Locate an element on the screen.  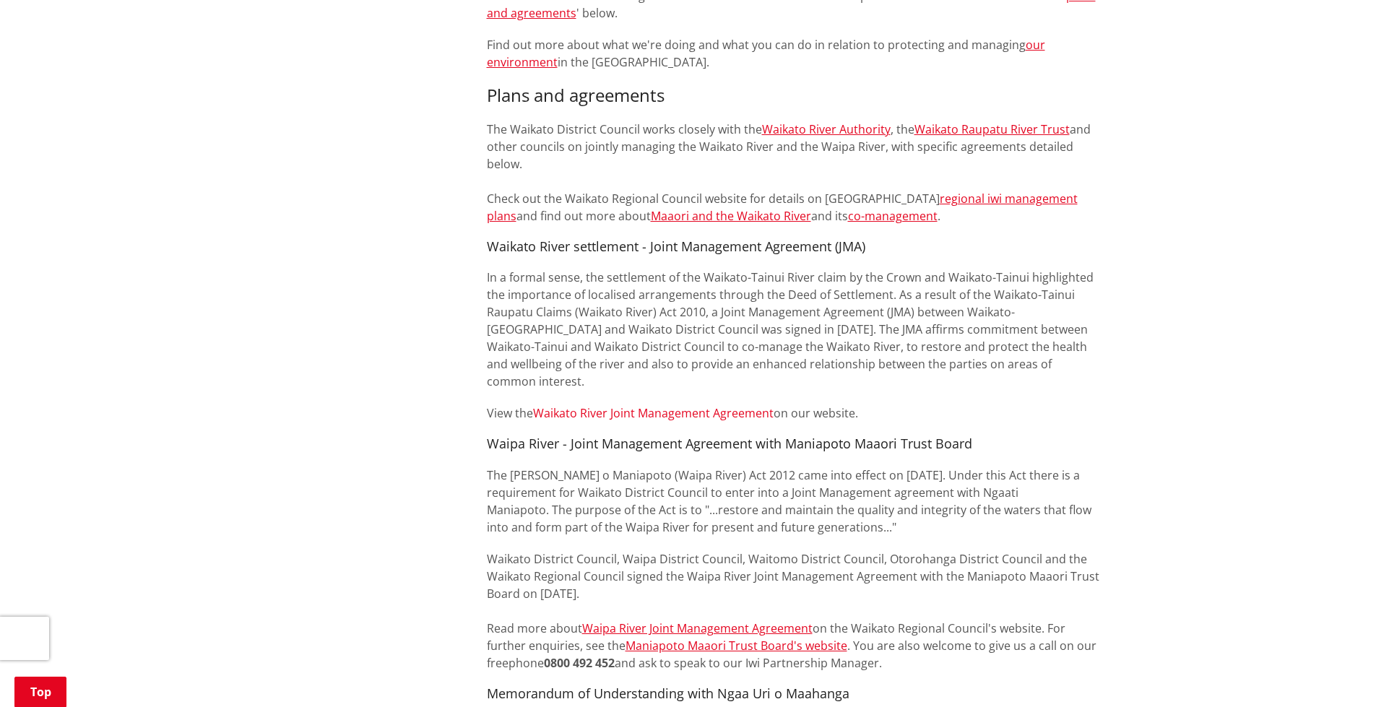
a: co-management is located at coordinates (893, 216).